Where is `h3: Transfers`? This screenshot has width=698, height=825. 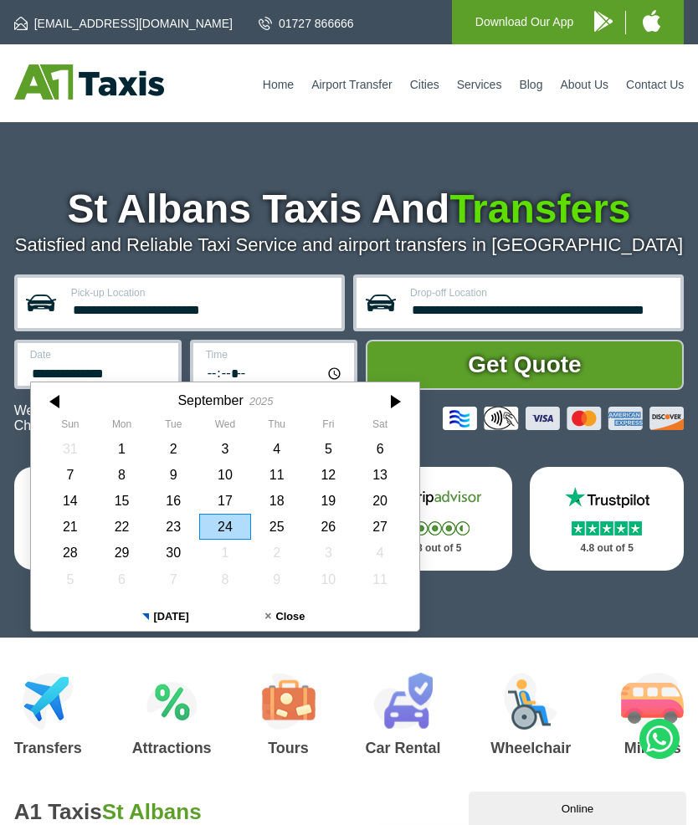 h3: Transfers is located at coordinates (48, 748).